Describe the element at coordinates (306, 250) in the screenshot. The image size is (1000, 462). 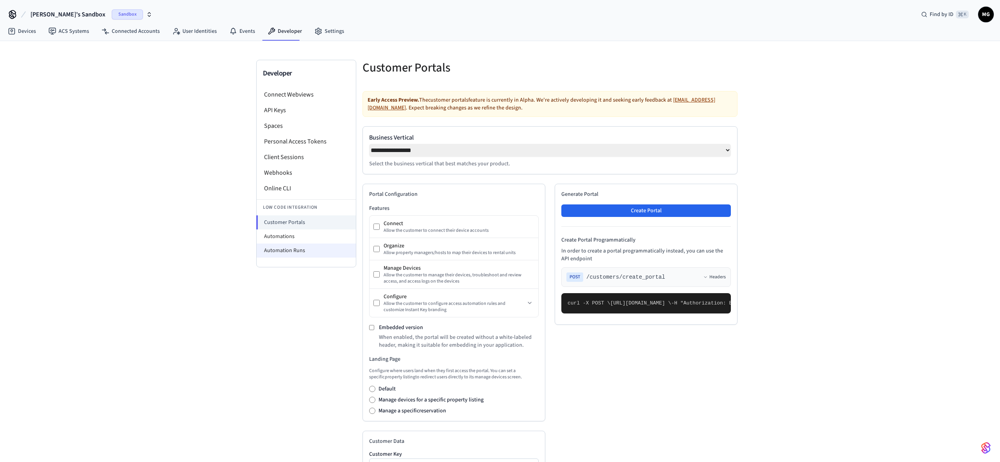
I see `li: Automation Runs` at that location.